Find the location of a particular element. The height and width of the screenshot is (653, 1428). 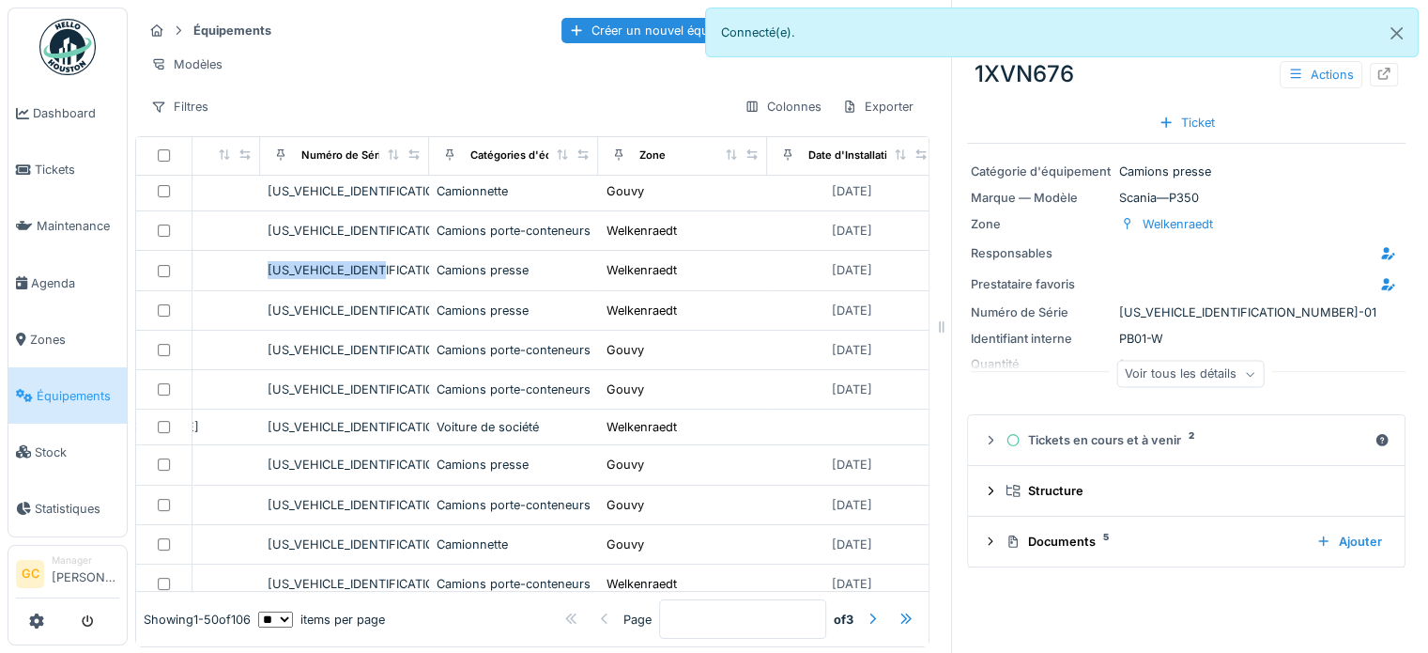

div: Connecté(e). is located at coordinates (1062, 32).